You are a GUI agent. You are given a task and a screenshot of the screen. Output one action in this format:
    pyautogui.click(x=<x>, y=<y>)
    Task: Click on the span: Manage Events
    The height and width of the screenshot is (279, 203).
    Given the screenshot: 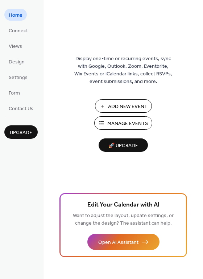 What is the action you would take?
    pyautogui.click(x=127, y=123)
    